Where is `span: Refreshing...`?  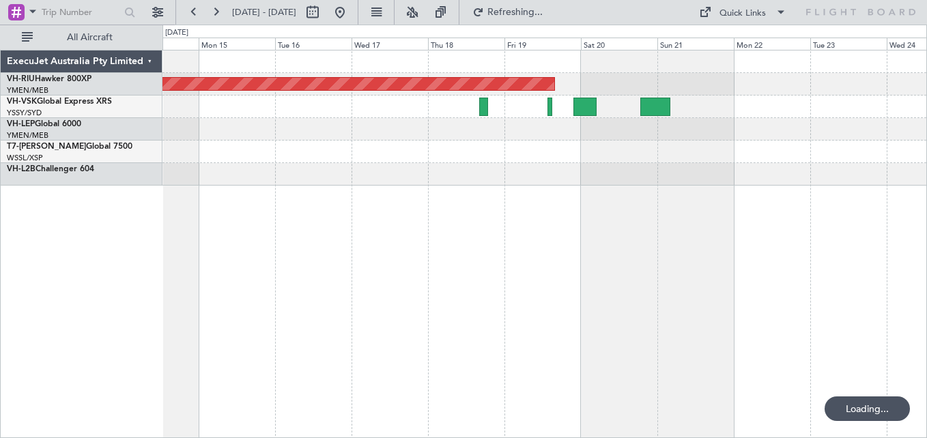
span: Refreshing... is located at coordinates (515, 12).